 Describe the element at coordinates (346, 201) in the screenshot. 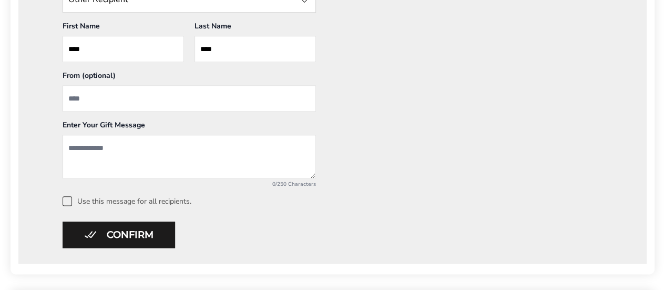

I see `label: Use this message for all recipients.` at that location.